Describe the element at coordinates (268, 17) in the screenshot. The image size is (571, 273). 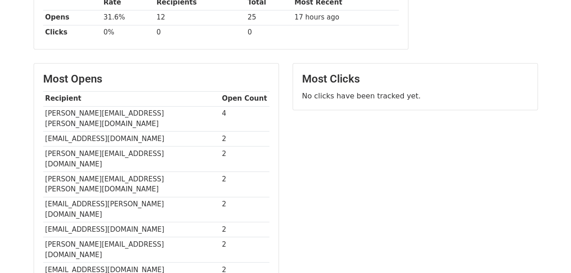
I see `td: 25` at that location.